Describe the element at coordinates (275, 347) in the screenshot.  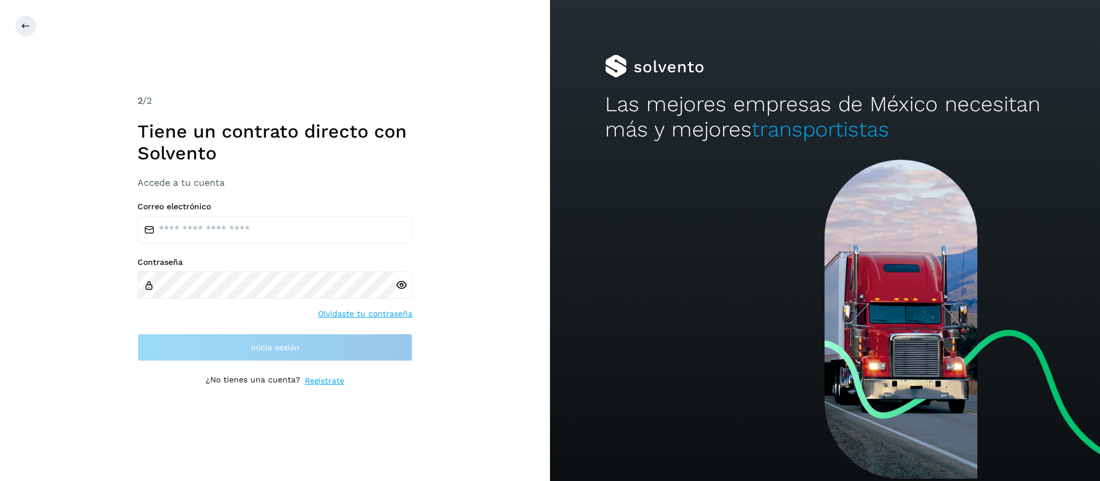
I see `button: Inicia sesión` at that location.